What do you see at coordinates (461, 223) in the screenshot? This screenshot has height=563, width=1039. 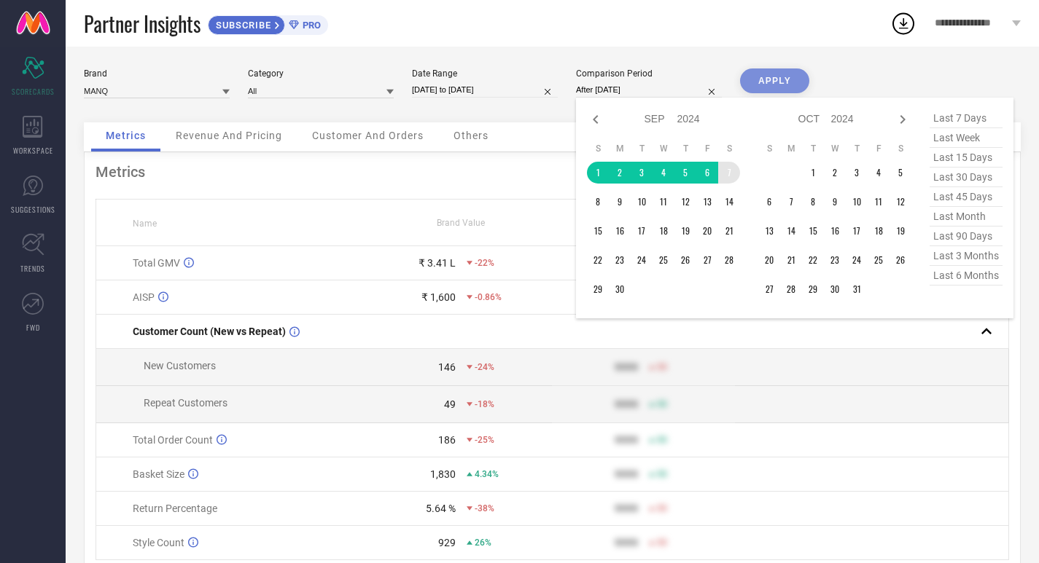 I see `span: Brand Value` at bounding box center [461, 223].